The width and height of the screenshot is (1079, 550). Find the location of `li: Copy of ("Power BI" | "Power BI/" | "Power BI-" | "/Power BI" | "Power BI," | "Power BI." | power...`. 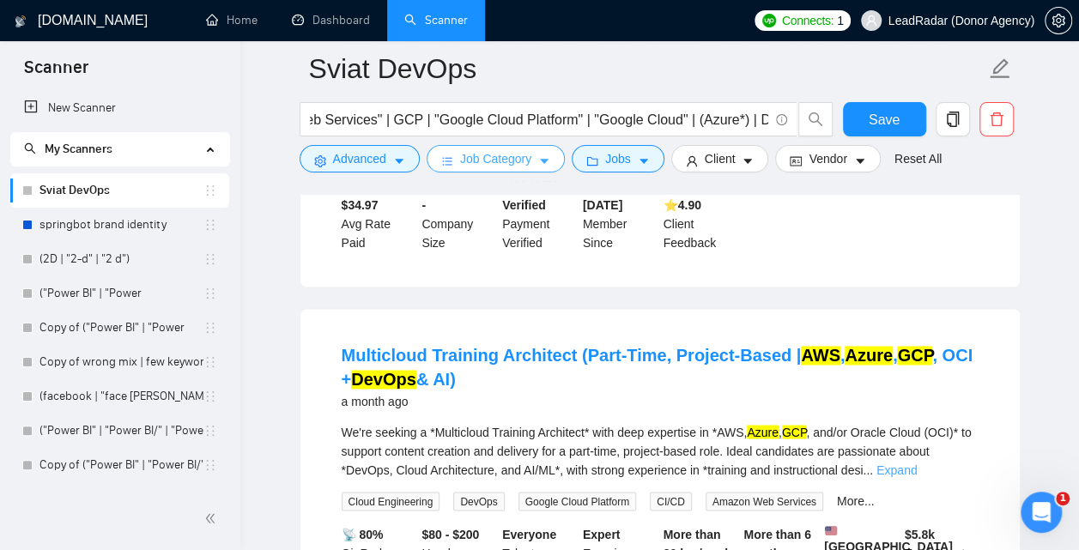

li: Copy of ("Power BI" | "Power BI/" | "Power BI-" | "/Power BI" | "Power BI," | "Power BI." | power... is located at coordinates (119, 465).